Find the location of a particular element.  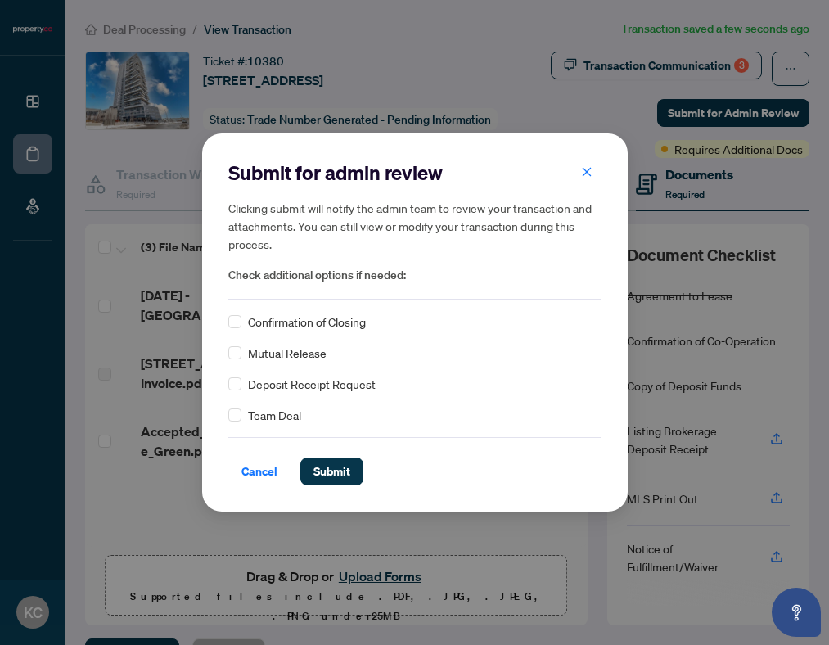

button: Cancel is located at coordinates (260, 472).